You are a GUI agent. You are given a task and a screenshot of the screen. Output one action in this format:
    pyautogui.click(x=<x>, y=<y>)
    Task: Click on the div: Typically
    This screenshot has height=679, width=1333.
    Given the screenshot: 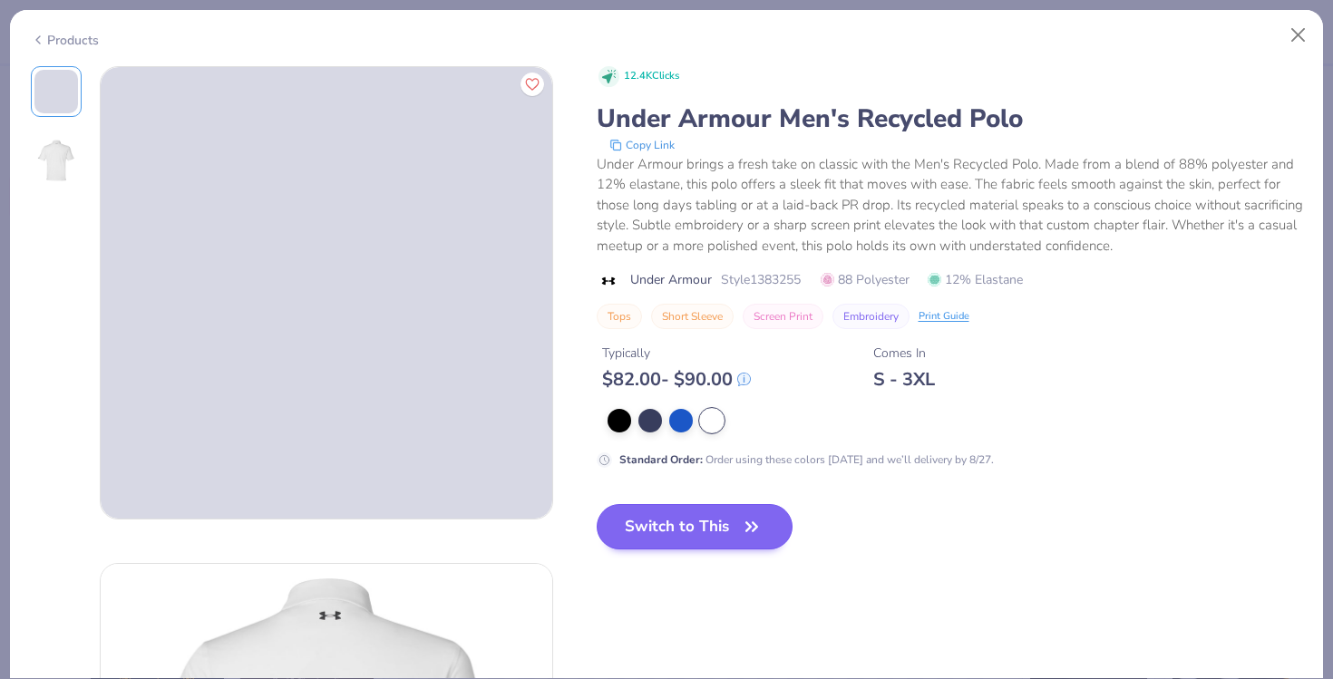 What is the action you would take?
    pyautogui.click(x=677, y=353)
    